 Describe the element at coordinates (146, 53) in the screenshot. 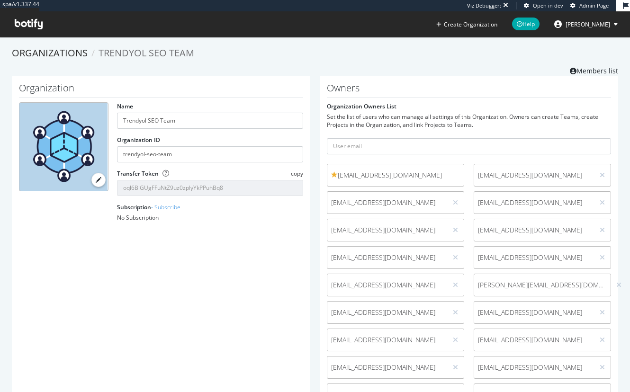

I see `span: Trendyol SEO Team` at that location.